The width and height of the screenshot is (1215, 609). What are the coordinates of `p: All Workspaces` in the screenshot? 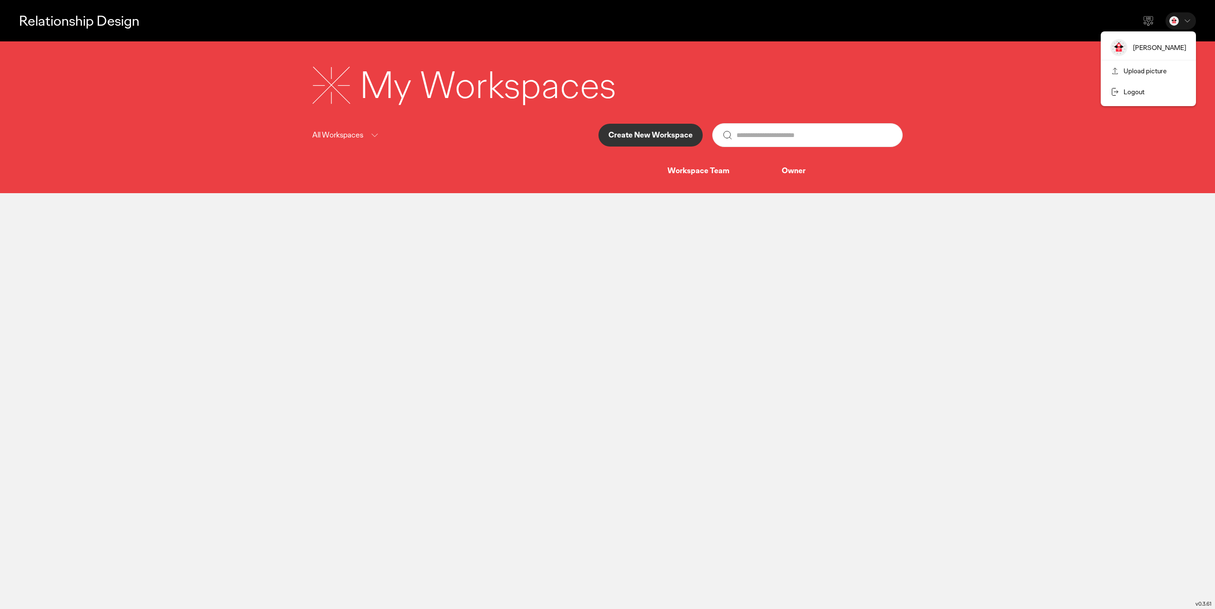 It's located at (338, 135).